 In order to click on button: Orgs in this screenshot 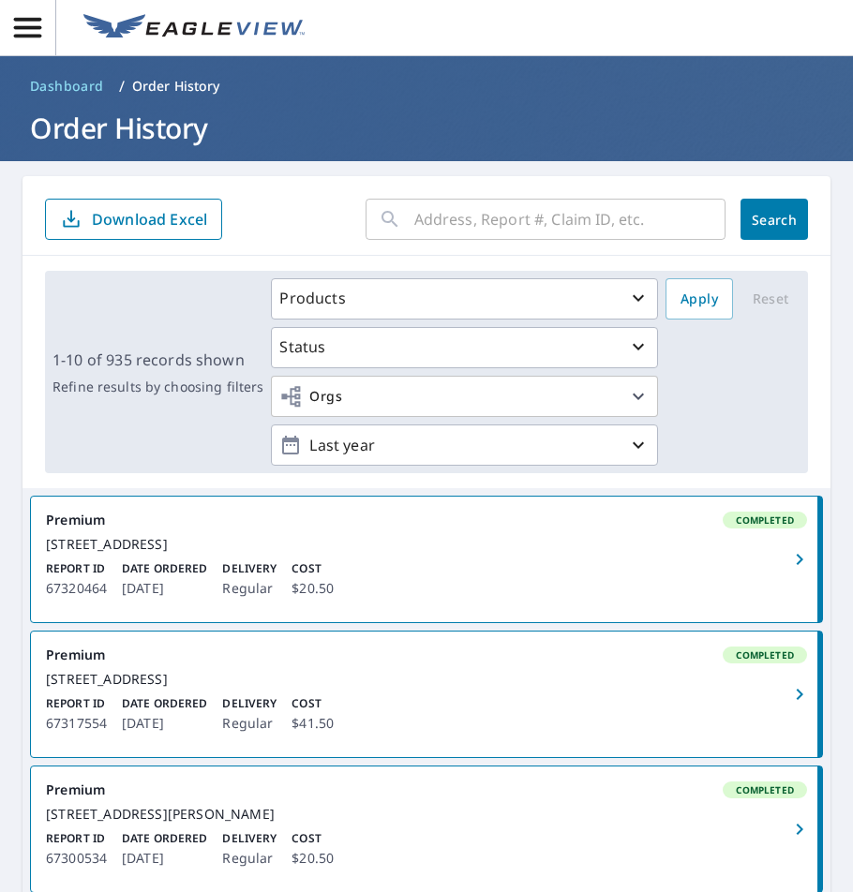, I will do `click(464, 396)`.